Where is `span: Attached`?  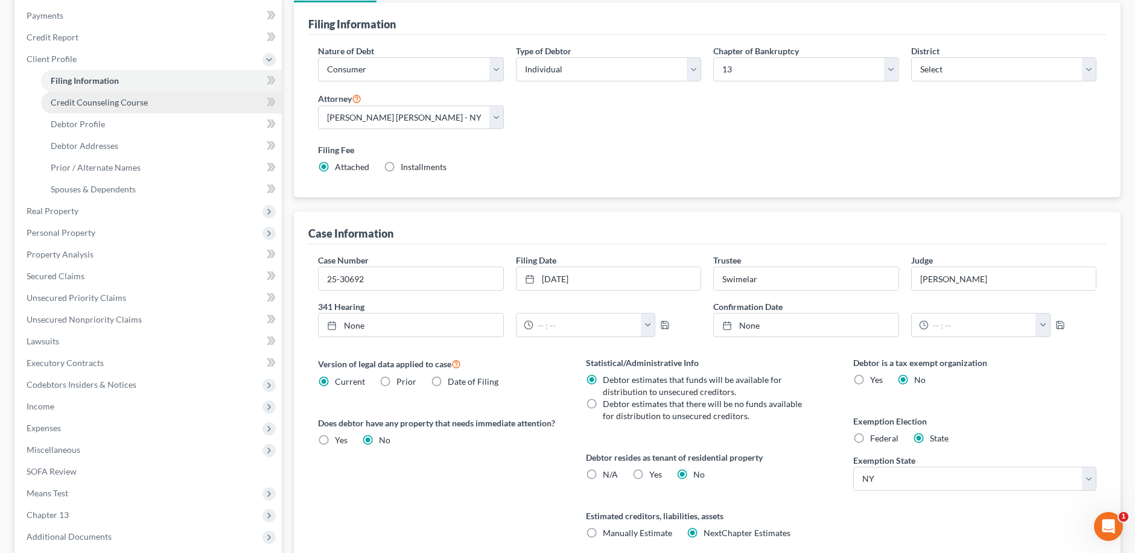
span: Attached is located at coordinates (352, 167).